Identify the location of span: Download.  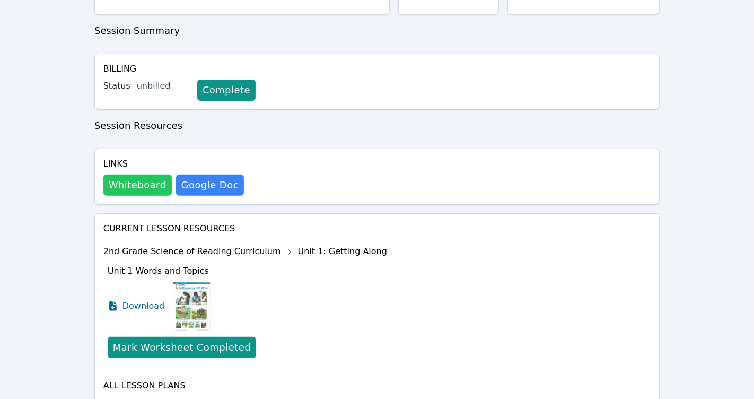
(144, 306).